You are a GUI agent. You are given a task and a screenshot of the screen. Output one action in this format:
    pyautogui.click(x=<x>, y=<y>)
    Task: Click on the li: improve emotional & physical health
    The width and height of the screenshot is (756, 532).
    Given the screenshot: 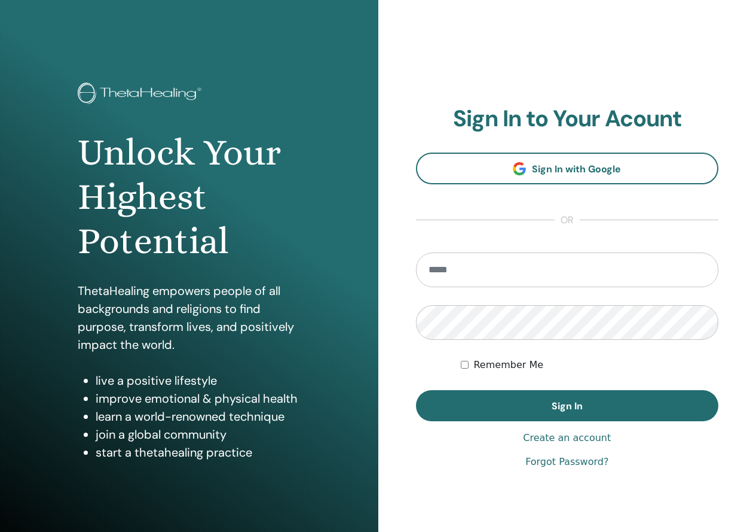 What is the action you would take?
    pyautogui.click(x=198, y=398)
    